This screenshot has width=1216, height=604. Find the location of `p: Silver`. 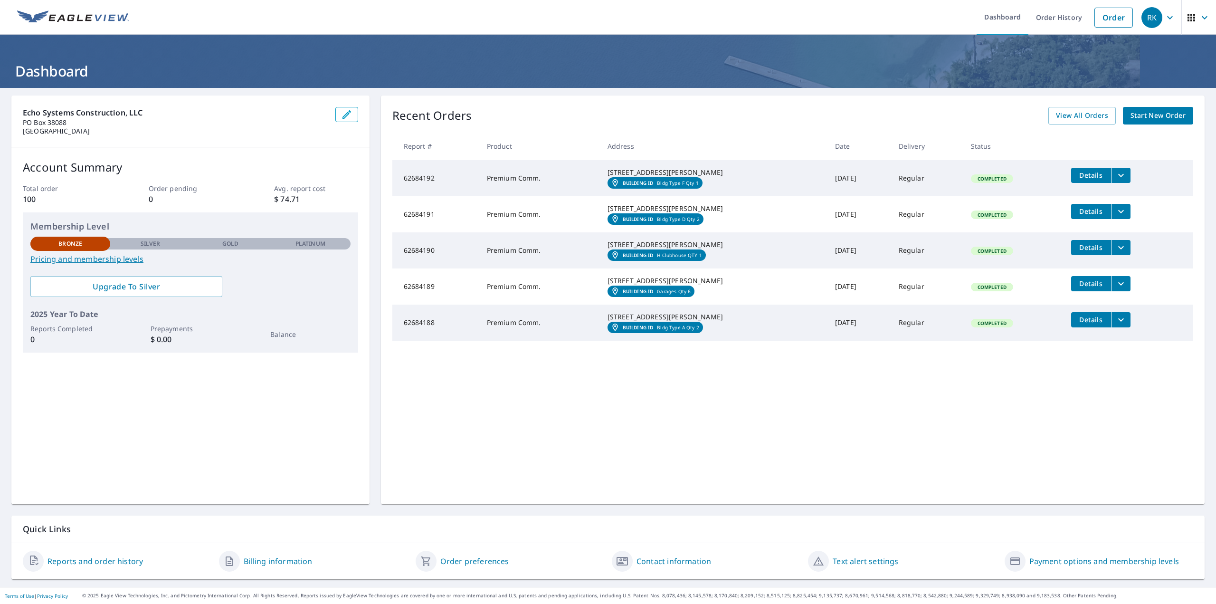

p: Silver is located at coordinates (151, 244).